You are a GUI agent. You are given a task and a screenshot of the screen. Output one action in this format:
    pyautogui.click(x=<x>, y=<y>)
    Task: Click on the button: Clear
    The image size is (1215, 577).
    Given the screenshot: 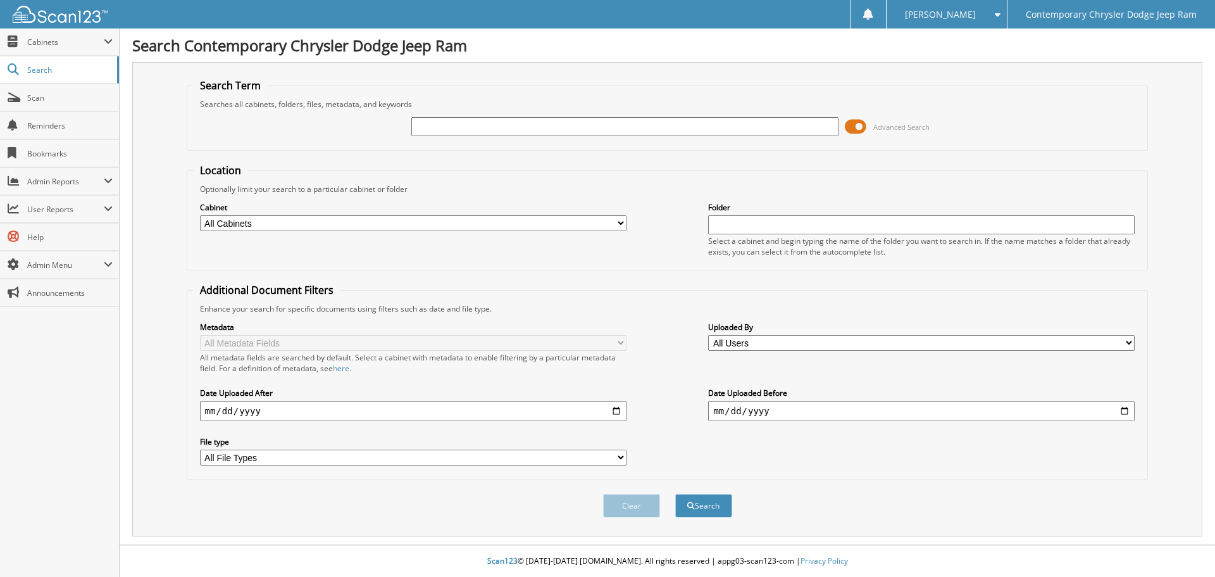 What is the action you would take?
    pyautogui.click(x=632, y=505)
    